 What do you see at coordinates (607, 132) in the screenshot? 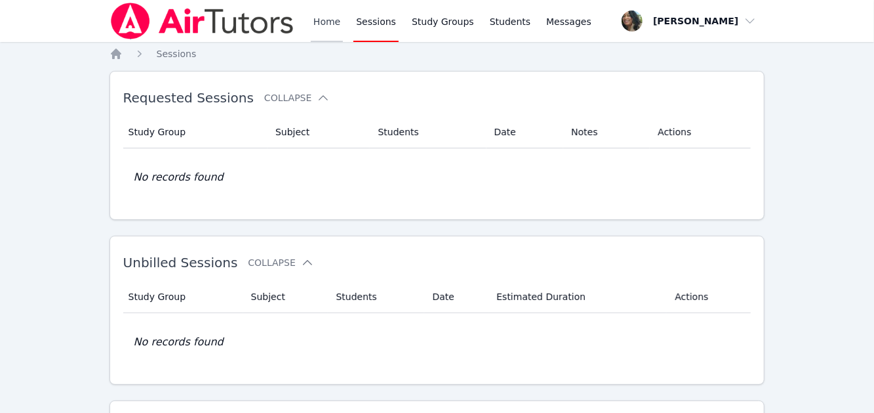
I see `th: Notes` at bounding box center [607, 132].